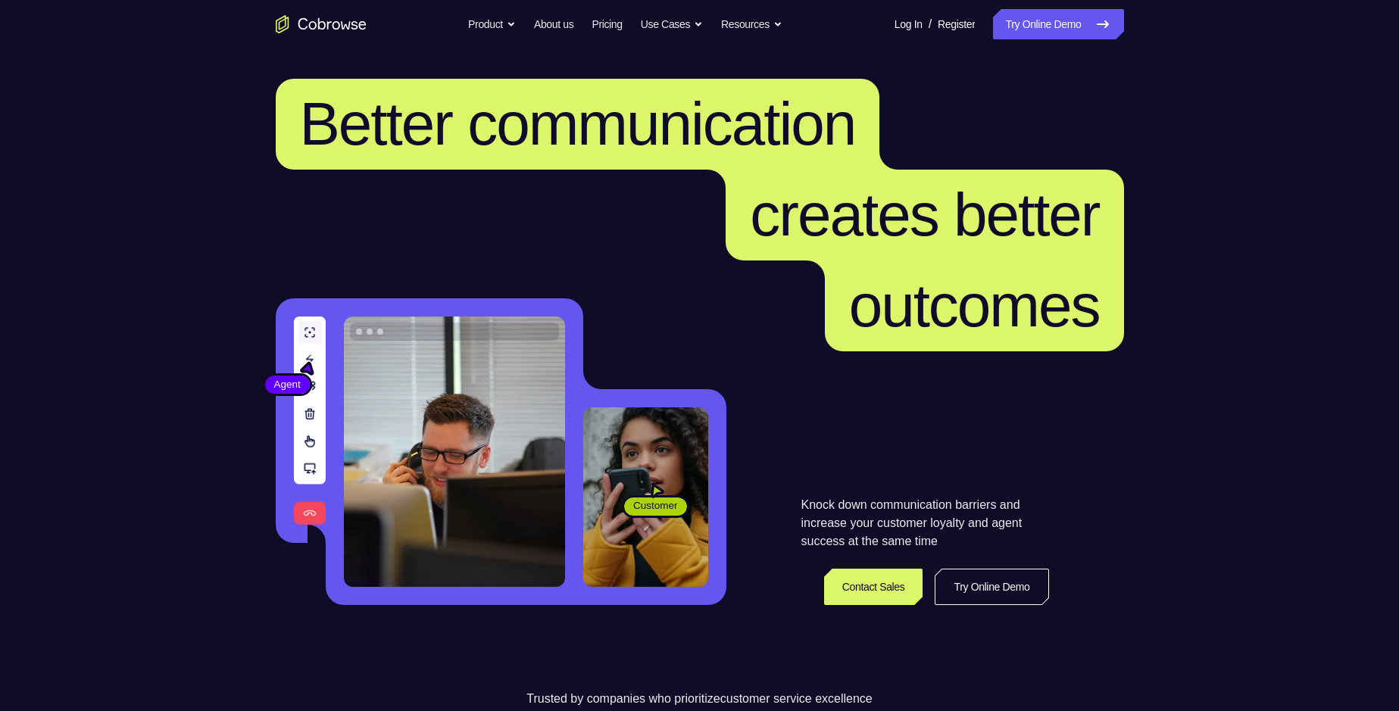 The image size is (1399, 711). What do you see at coordinates (672, 24) in the screenshot?
I see `button: Use Cases` at bounding box center [672, 24].